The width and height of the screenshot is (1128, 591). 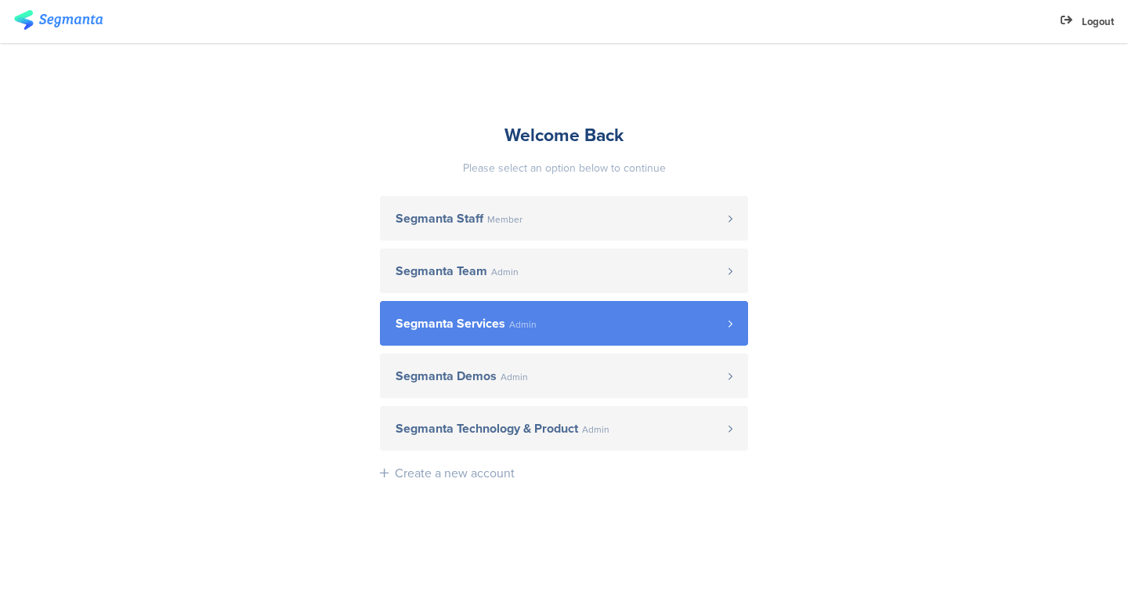 I want to click on span: Segmanta Technology & Product, so click(x=487, y=429).